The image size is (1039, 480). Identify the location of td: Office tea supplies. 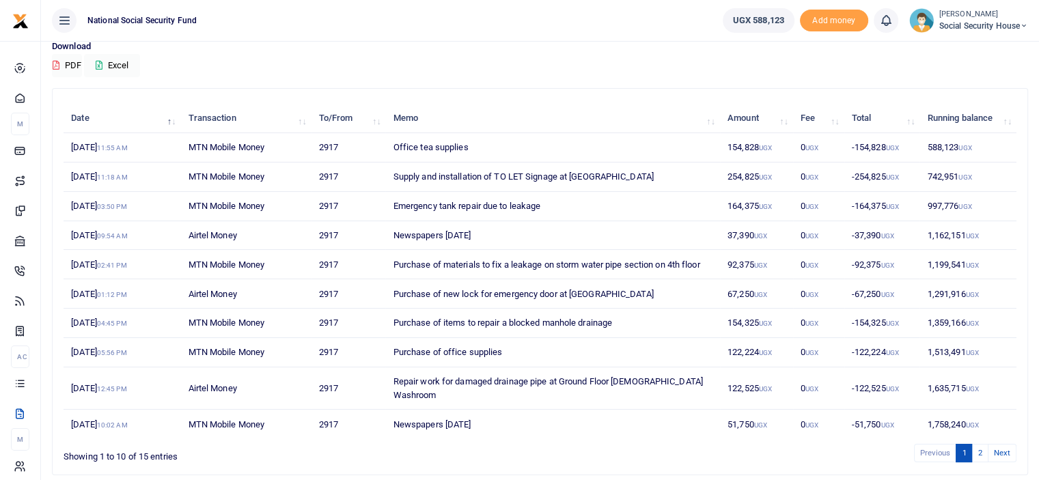
(552, 148).